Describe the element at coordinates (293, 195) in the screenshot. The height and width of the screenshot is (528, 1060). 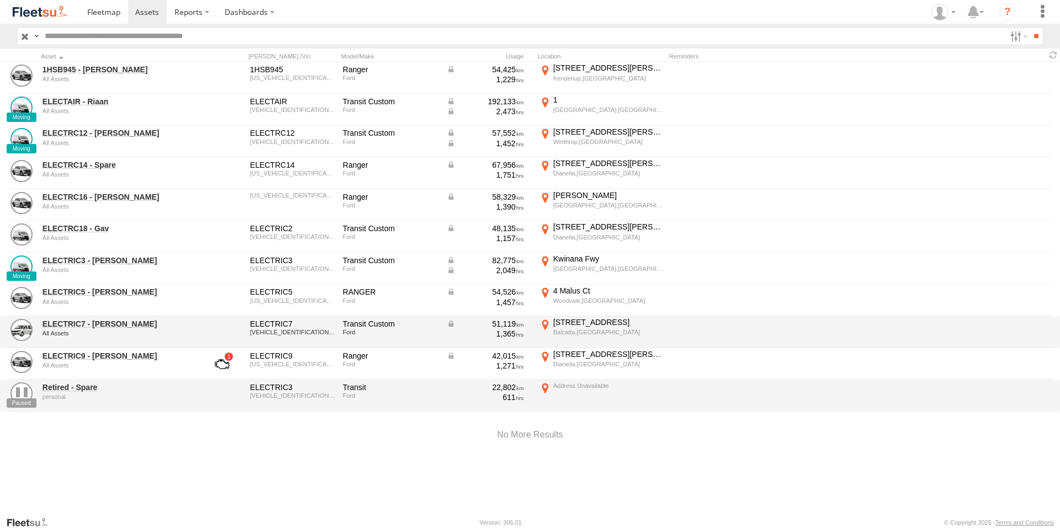
I see `div: MNACMEF70PW281940` at that location.